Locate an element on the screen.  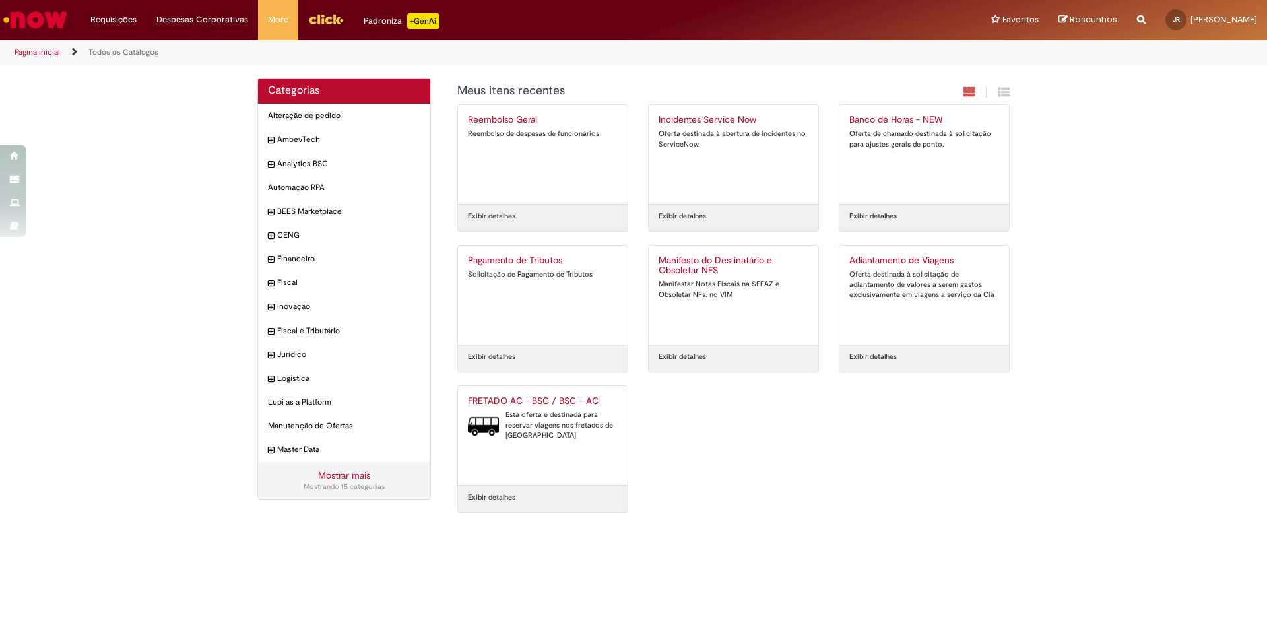
a: Reembolso Geral Reembolso de despesas de funcionários is located at coordinates (542, 154).